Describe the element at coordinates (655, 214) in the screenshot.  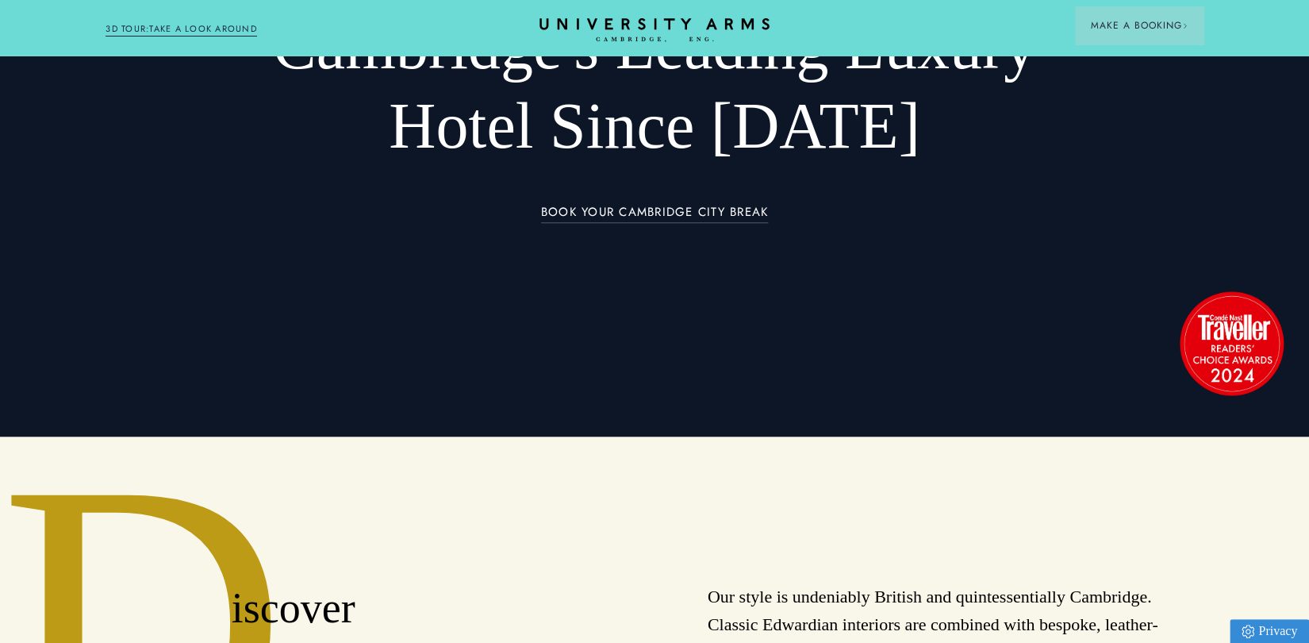
I see `a: BOOK YOUR CAMBRIDGE CITY BREAK` at that location.